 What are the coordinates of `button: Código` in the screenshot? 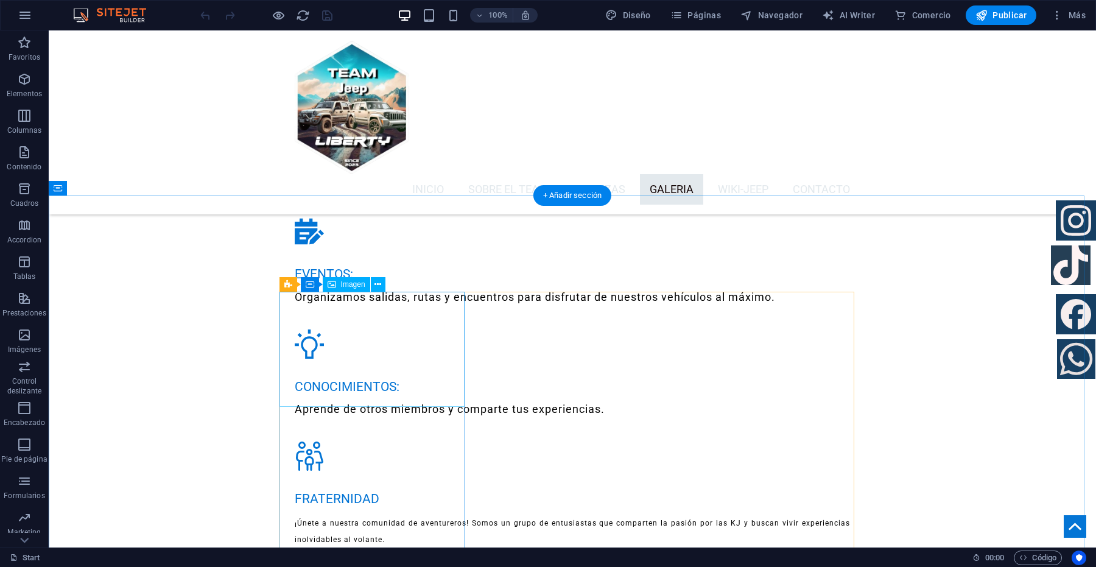 It's located at (1037, 558).